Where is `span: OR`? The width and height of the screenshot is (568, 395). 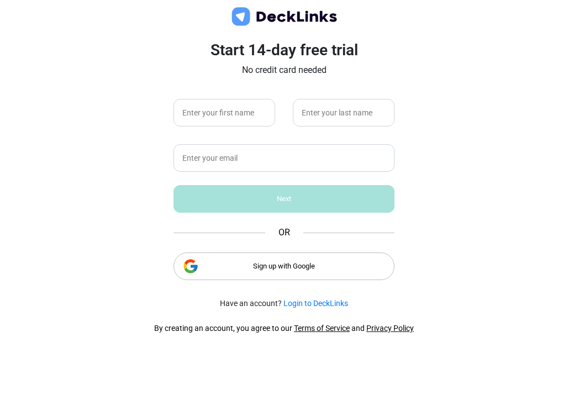
span: OR is located at coordinates (284, 233).